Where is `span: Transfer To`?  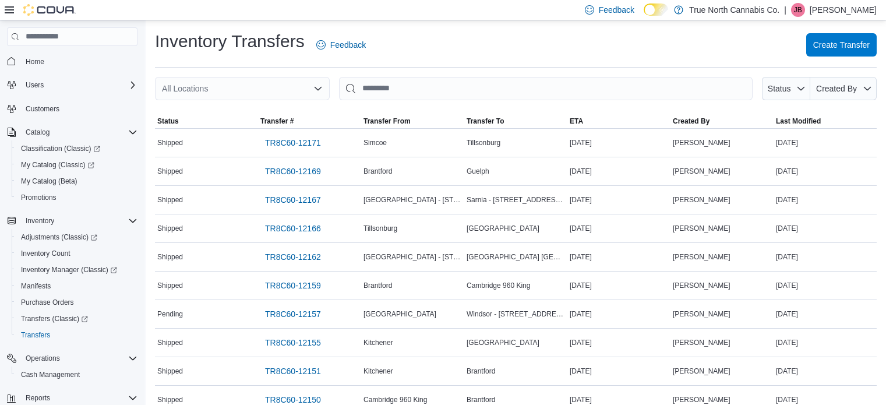
span: Transfer To is located at coordinates (485, 121).